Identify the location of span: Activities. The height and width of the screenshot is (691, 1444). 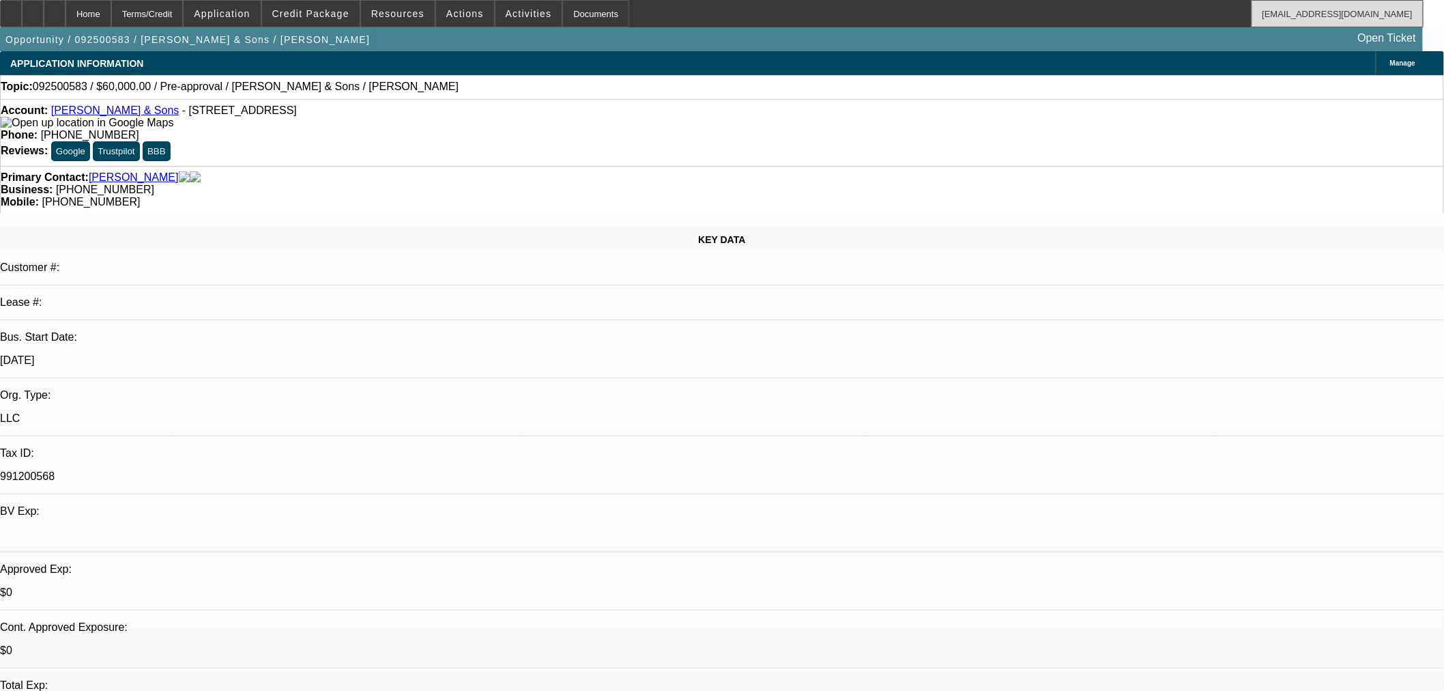
(529, 14).